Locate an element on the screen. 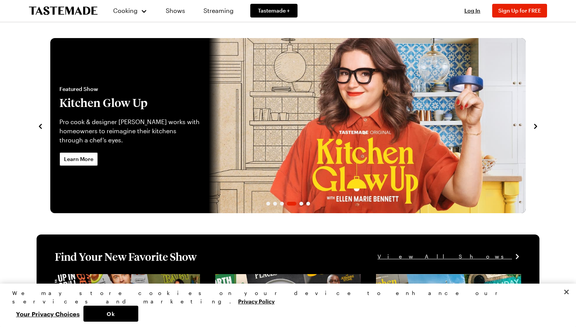 The height and width of the screenshot is (327, 576). a: View All Shows is located at coordinates (449, 257).